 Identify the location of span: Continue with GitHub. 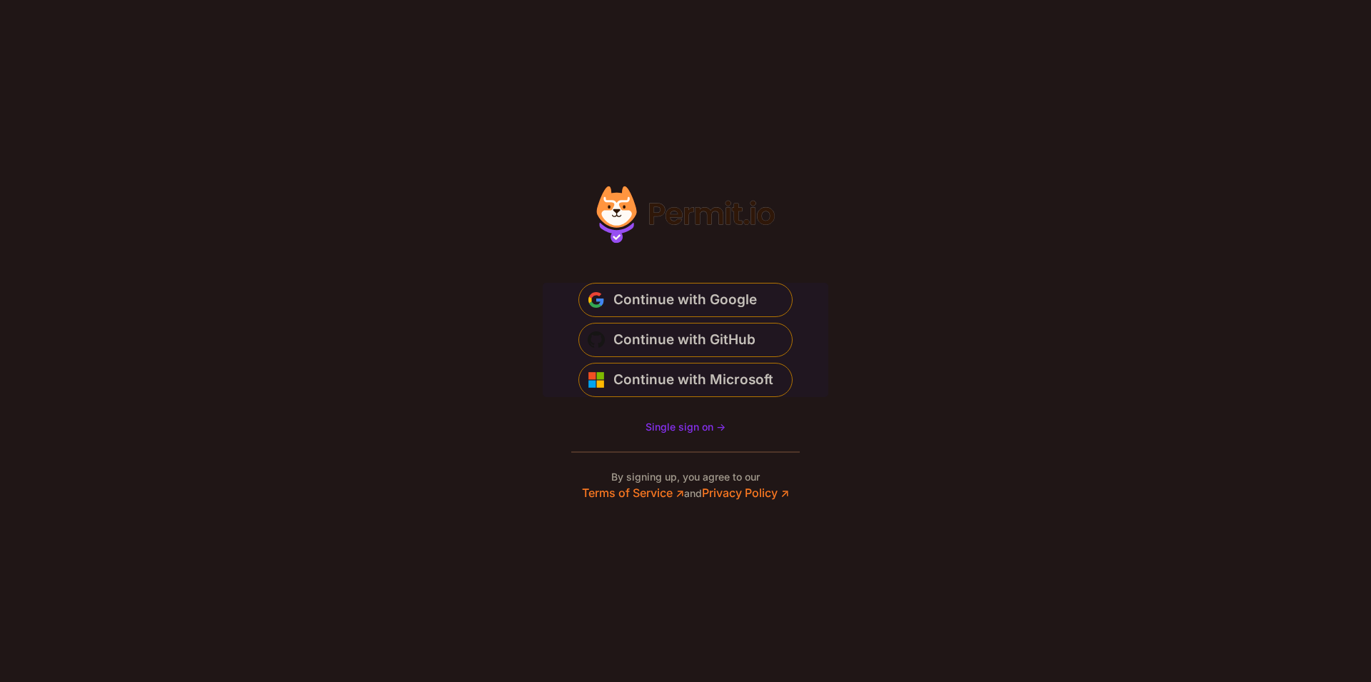
(684, 340).